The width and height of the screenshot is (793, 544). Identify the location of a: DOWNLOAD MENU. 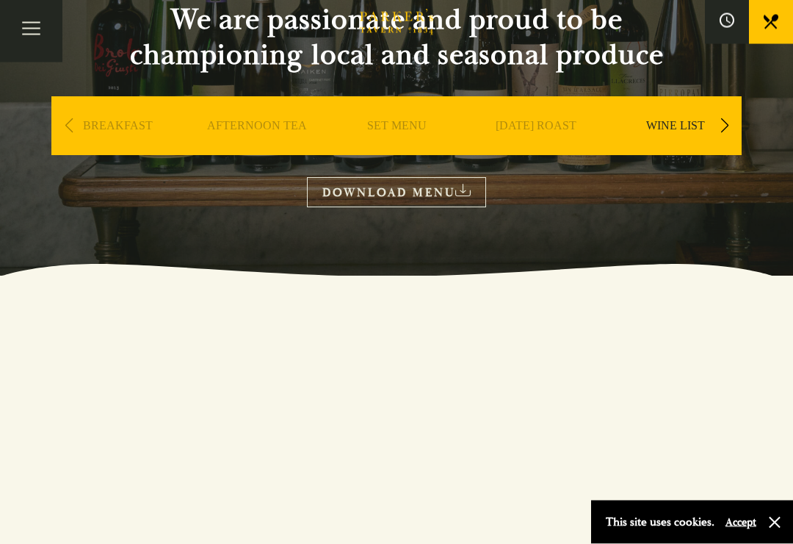
(397, 192).